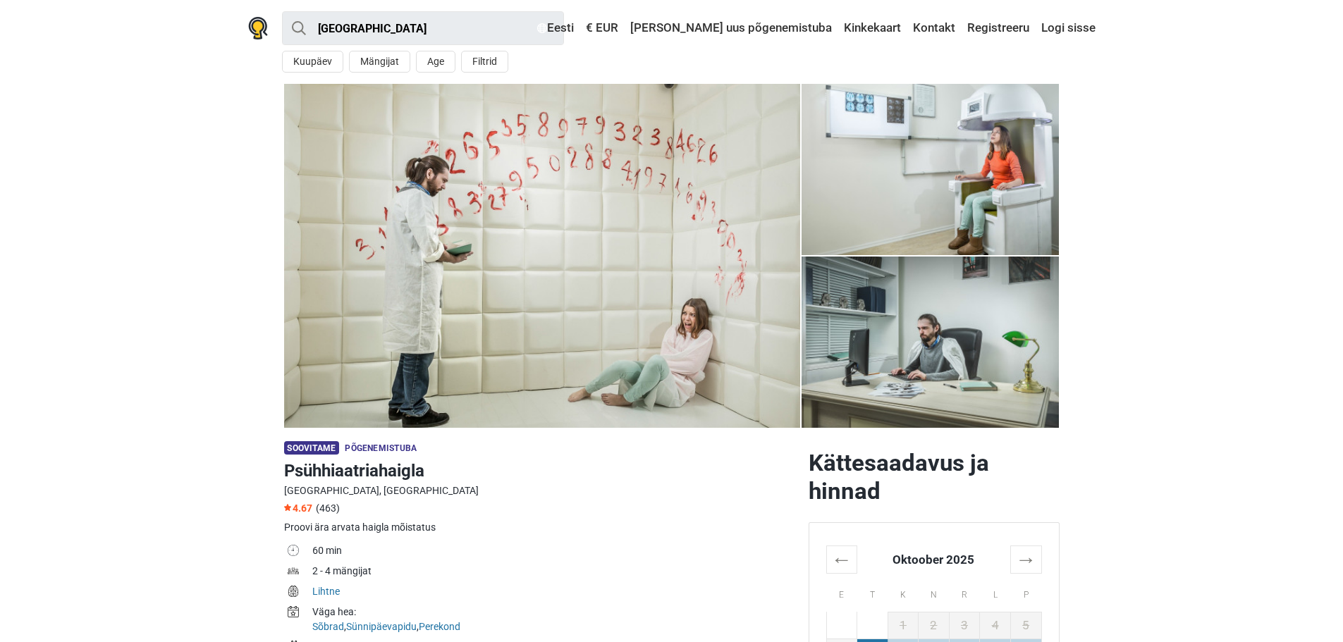 Image resolution: width=1343 pixels, height=642 pixels. I want to click on input: proovi “Tallinn”, so click(423, 28).